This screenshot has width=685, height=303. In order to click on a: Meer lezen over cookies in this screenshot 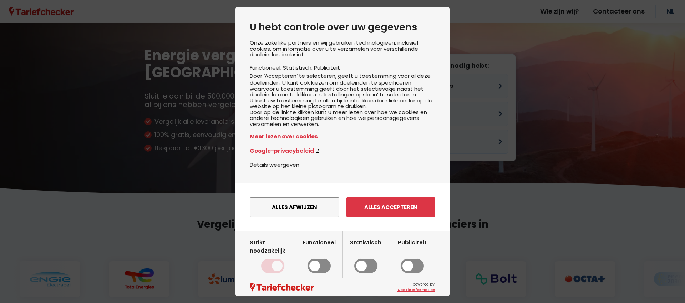, I will do `click(343, 136)`.